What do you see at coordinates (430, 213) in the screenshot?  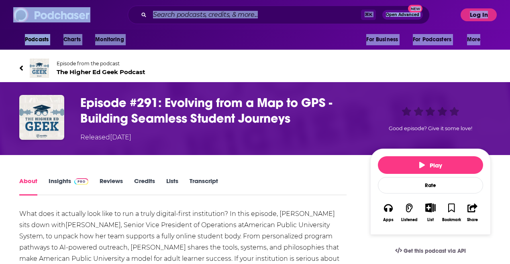 I see `div: Show More ButtonList` at bounding box center [430, 213].